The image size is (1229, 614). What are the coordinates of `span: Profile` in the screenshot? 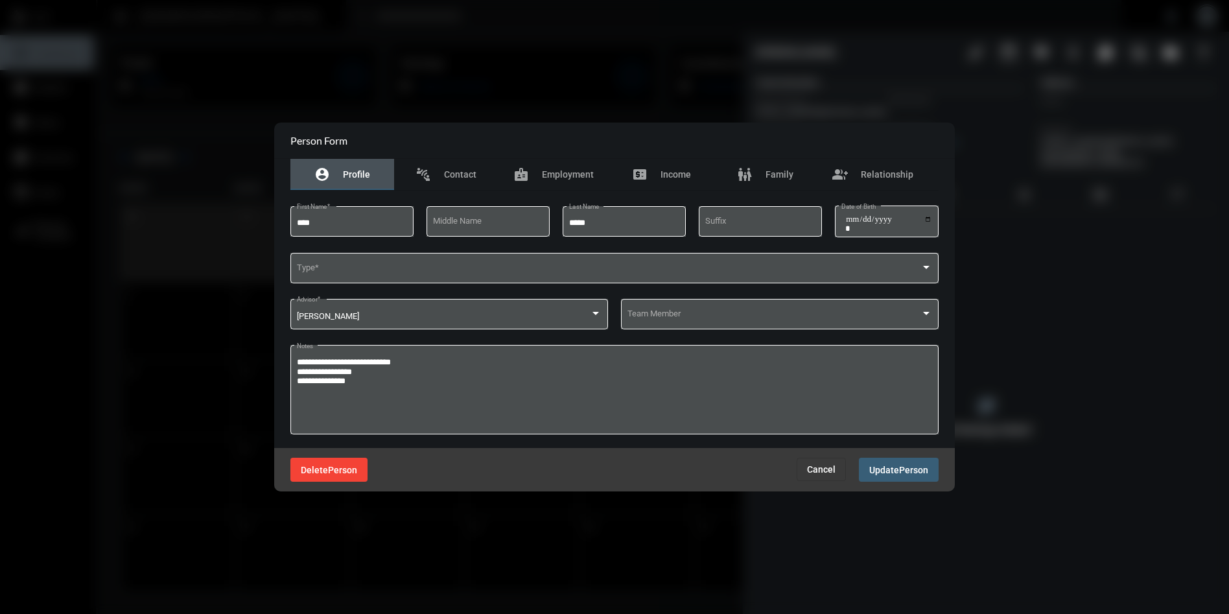 It's located at (356, 174).